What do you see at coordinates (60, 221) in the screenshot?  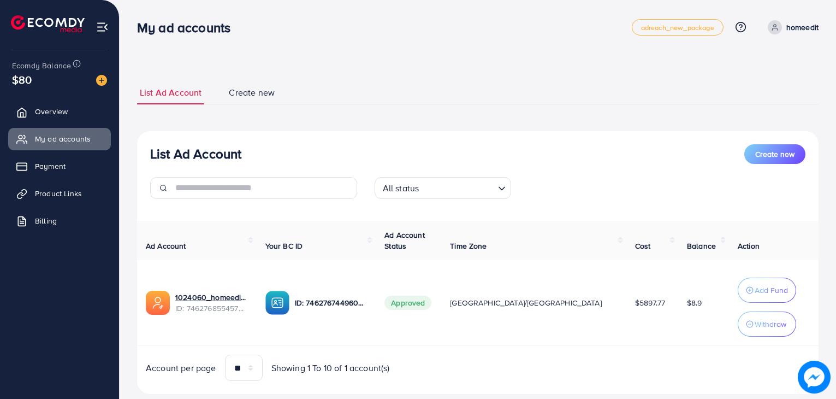 I see `a: Billing` at bounding box center [60, 221].